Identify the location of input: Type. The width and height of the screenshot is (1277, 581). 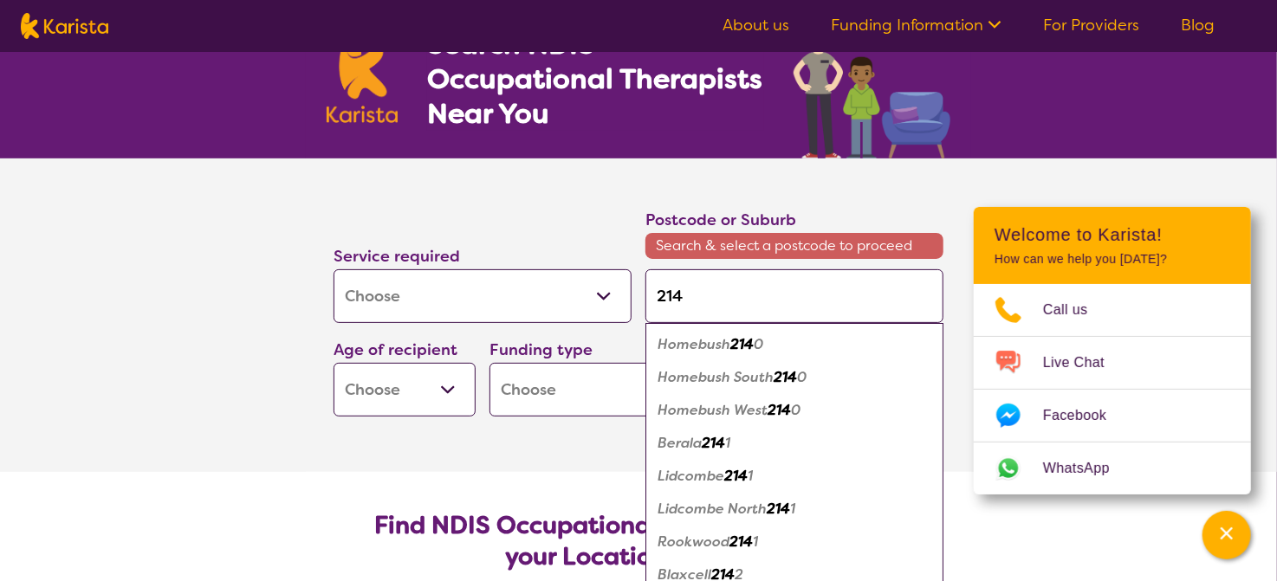
(794, 296).